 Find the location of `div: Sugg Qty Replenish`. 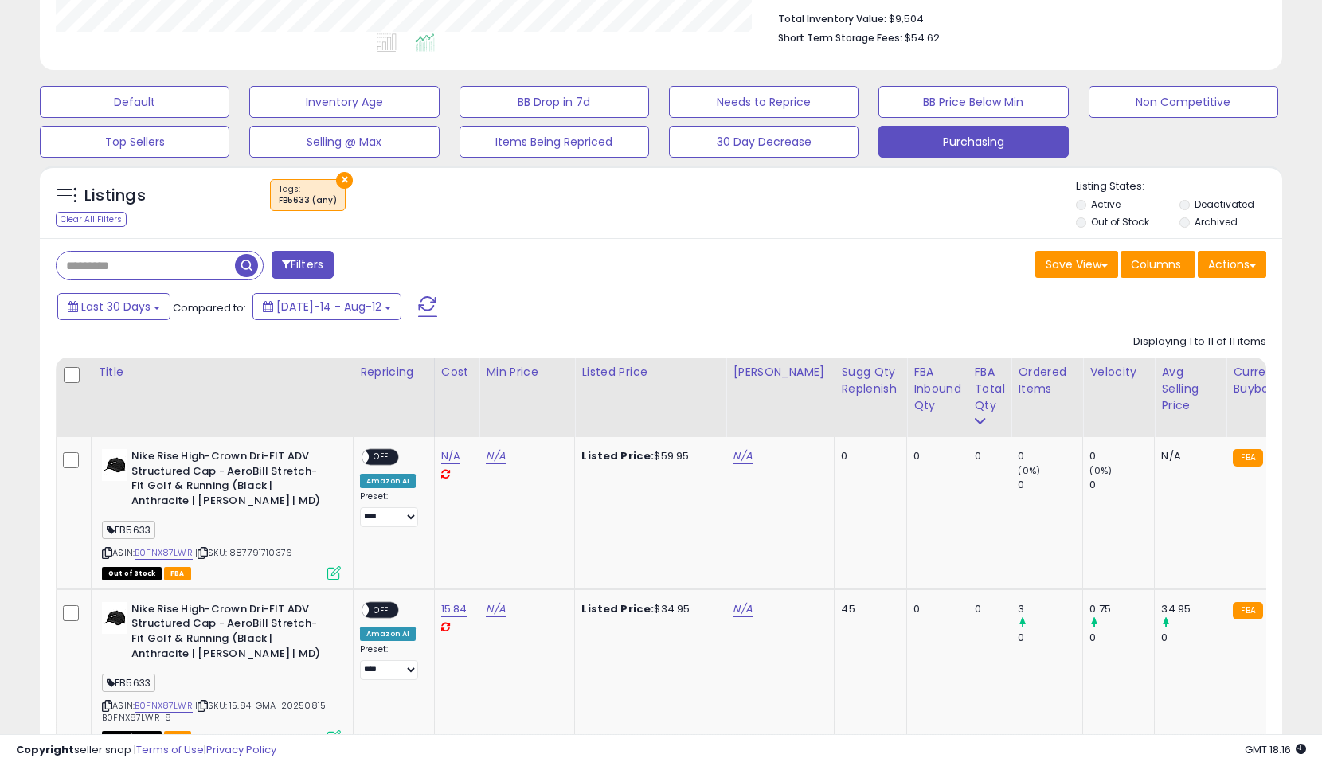

div: Sugg Qty Replenish is located at coordinates (870, 381).